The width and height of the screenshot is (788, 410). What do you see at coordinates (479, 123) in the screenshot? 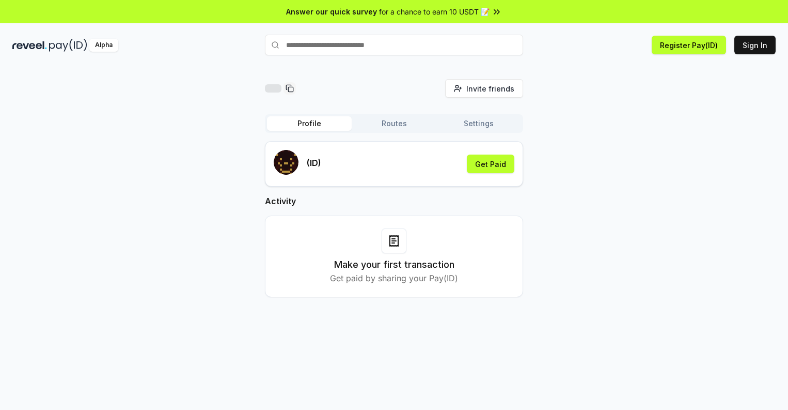
I see `button: Settings` at bounding box center [479, 123].